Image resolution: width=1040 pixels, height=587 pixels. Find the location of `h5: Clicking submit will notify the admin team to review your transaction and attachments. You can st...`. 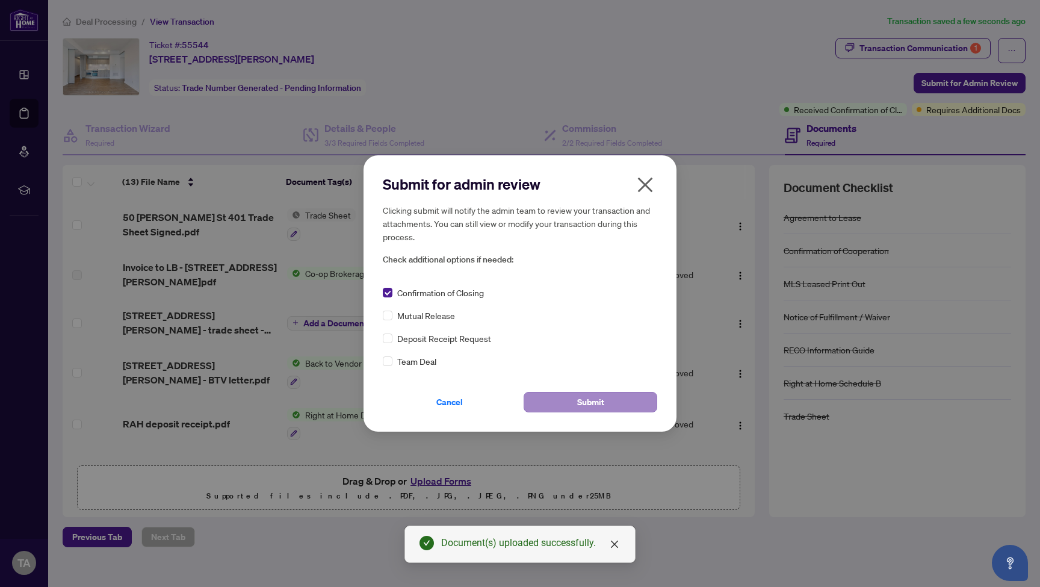

h5: Clicking submit will notify the admin team to review your transaction and attachments. You can st... is located at coordinates (520, 223).